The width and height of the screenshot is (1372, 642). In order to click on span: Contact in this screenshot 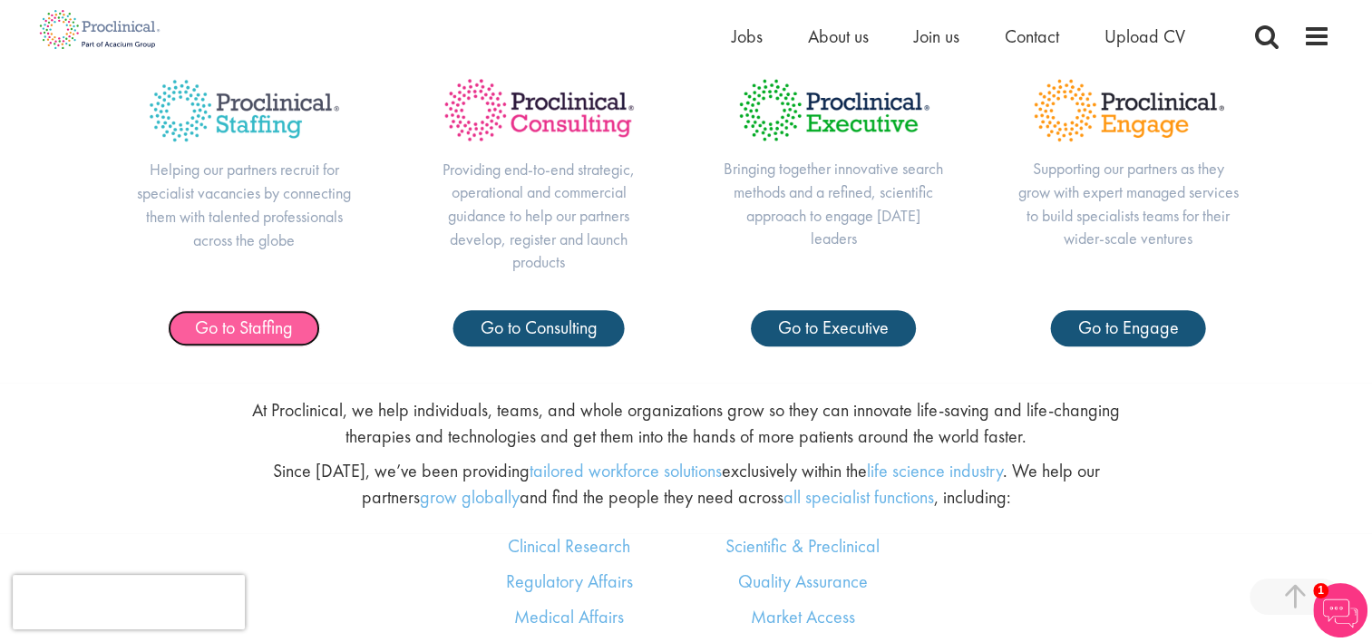, I will do `click(1032, 36)`.